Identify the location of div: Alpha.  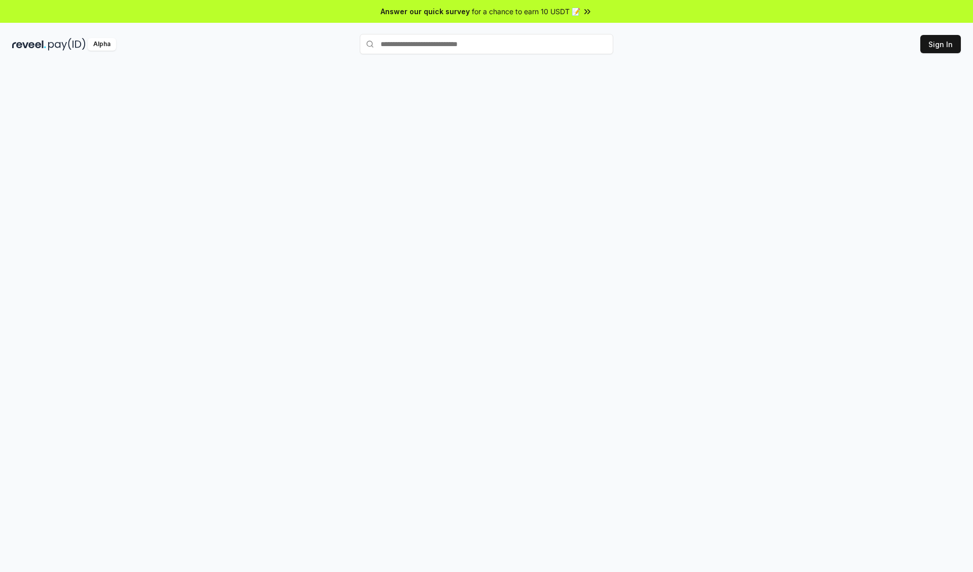
(102, 44).